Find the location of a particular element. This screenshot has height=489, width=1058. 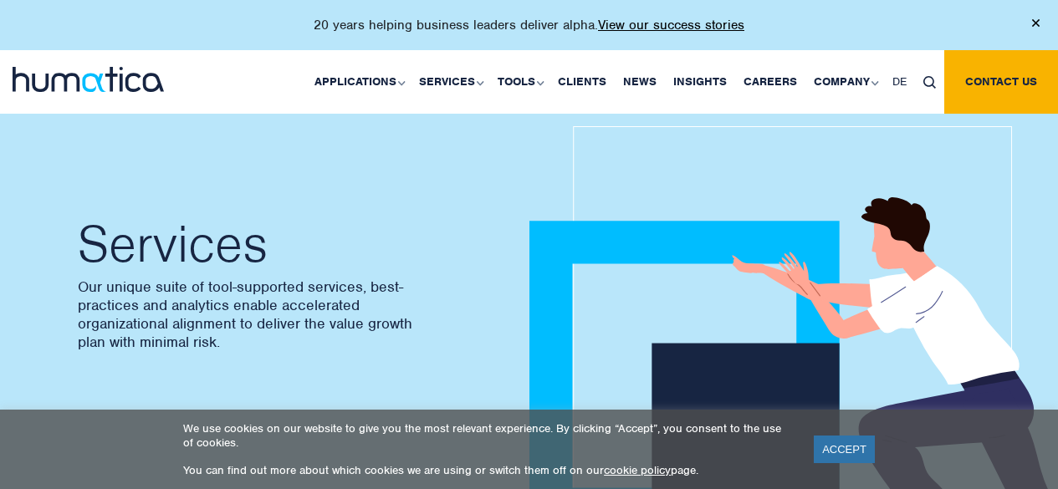

a: Contact us is located at coordinates (1001, 82).